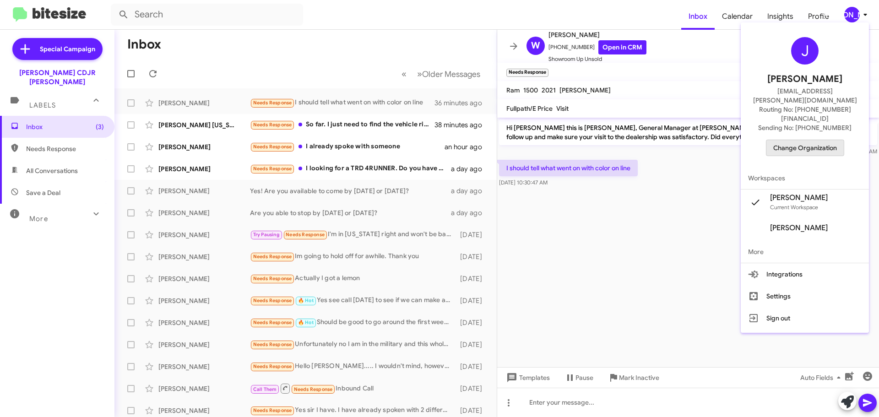 The image size is (879, 417). Describe the element at coordinates (805, 252) in the screenshot. I see `span: More` at that location.